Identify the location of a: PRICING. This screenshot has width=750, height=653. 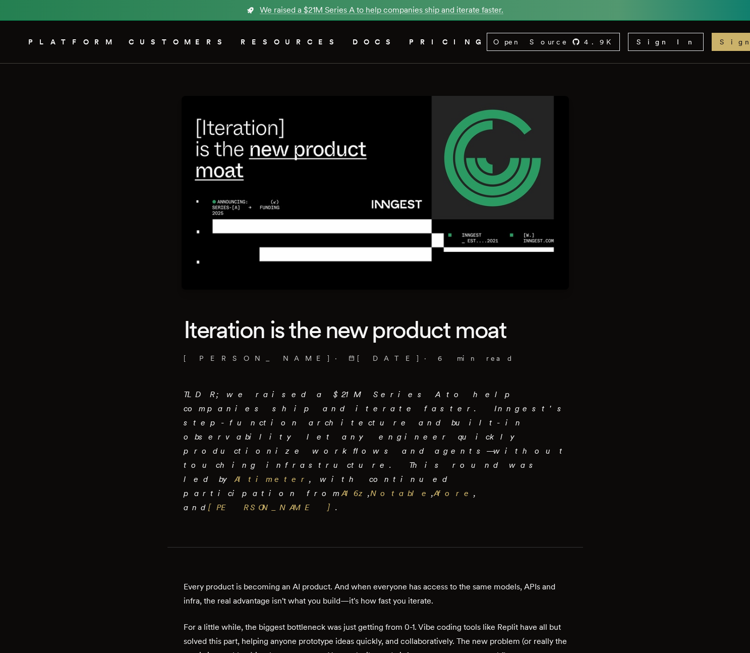
(448, 42).